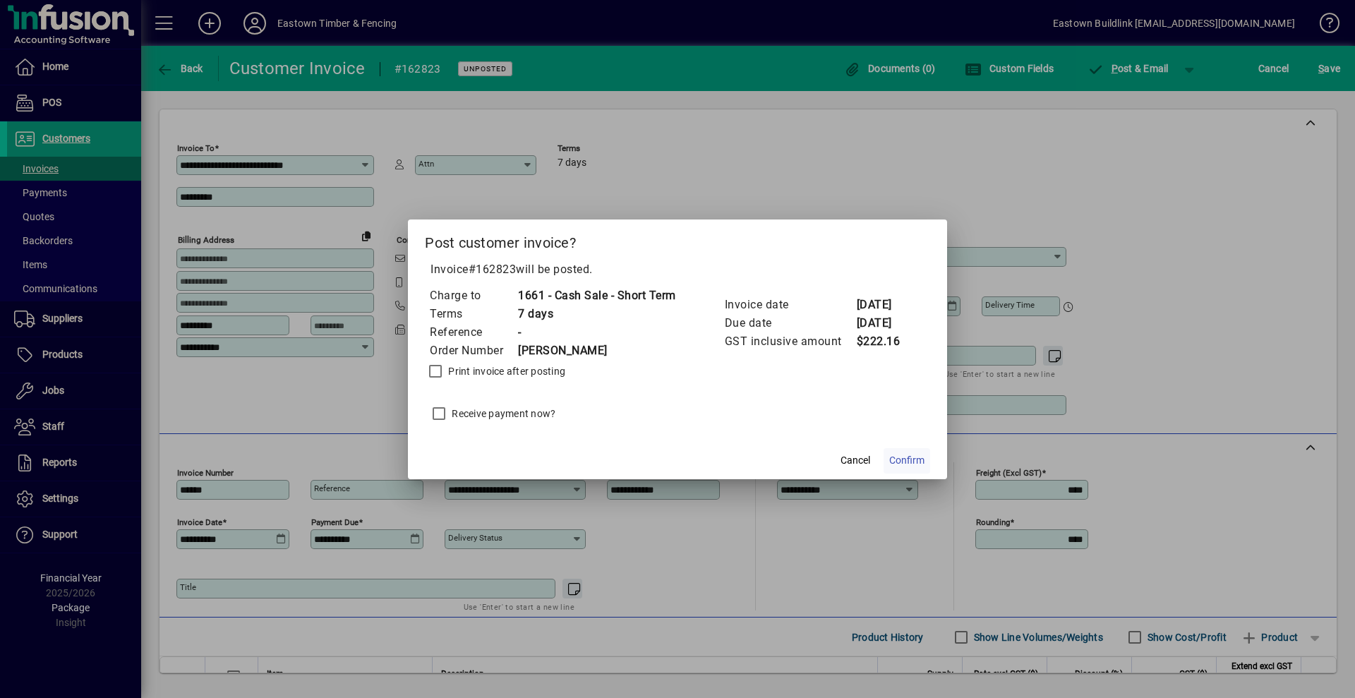  I want to click on td: Invoice date, so click(790, 305).